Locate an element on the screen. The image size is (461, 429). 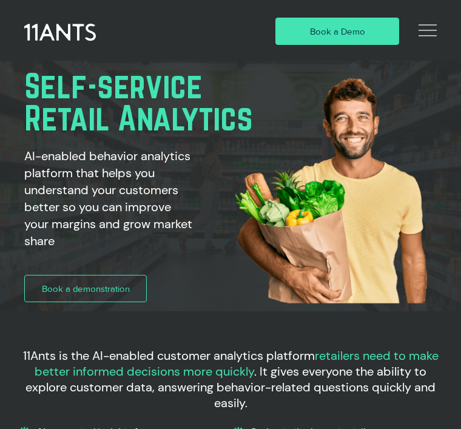
svg: Open Site Navigation is located at coordinates (427, 30).